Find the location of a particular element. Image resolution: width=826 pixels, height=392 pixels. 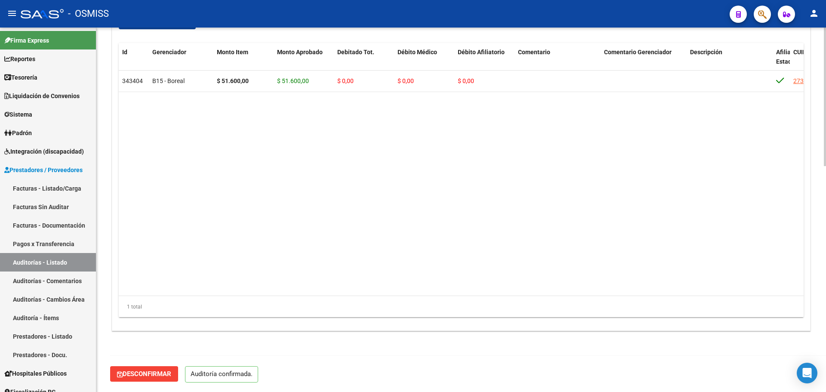

span: $ 51.600,00 is located at coordinates (293, 81).